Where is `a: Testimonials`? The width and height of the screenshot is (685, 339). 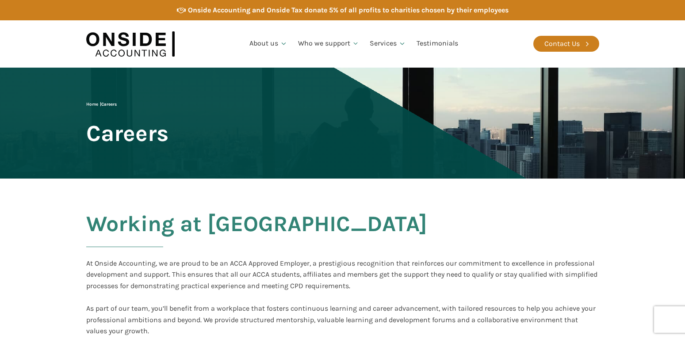 a: Testimonials is located at coordinates (438, 44).